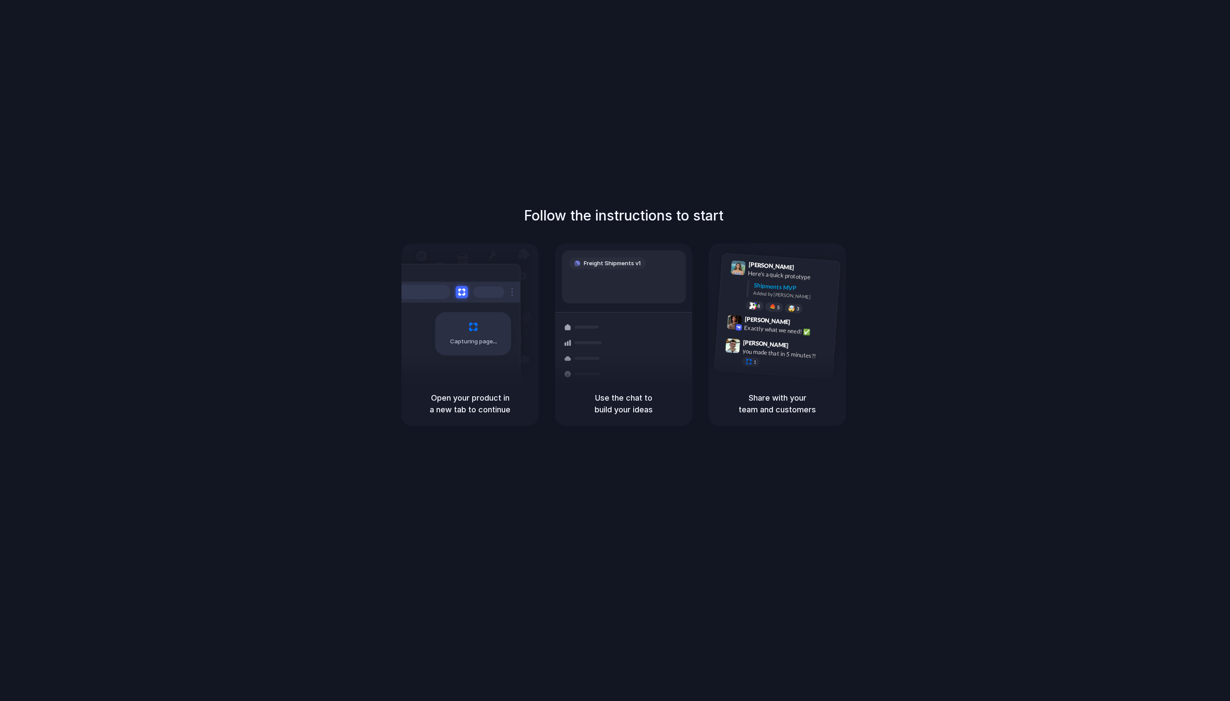 This screenshot has width=1230, height=701. Describe the element at coordinates (791, 275) in the screenshot. I see `div: Here's a quick prototype` at that location.